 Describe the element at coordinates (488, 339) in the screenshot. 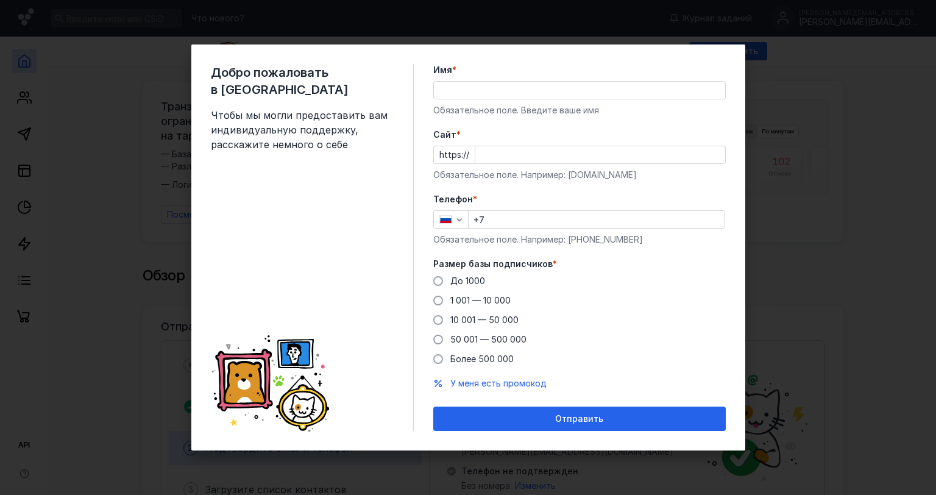

I see `span: 50 001 — 500 000` at that location.